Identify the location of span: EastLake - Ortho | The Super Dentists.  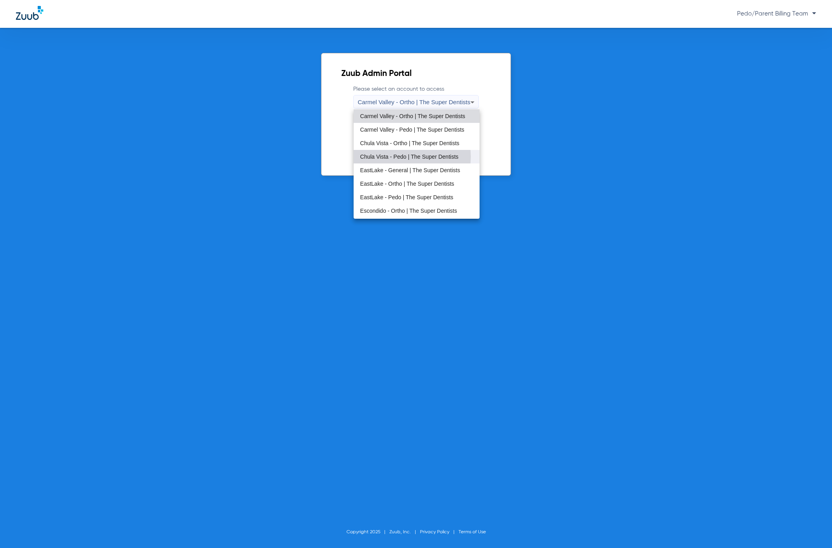
(407, 184).